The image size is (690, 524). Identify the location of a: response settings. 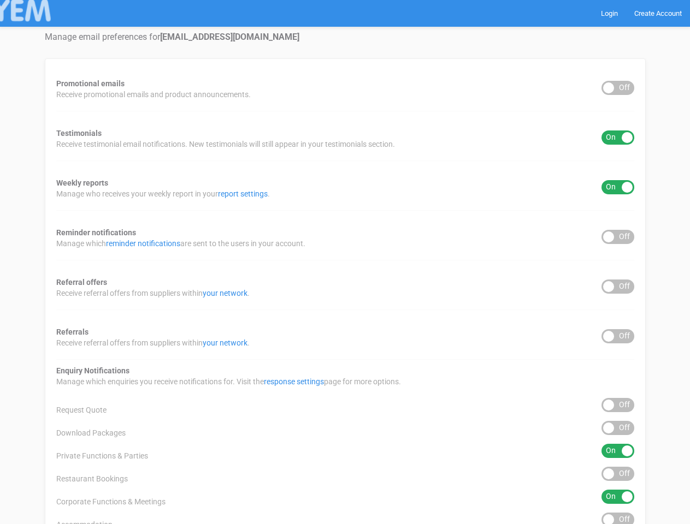
(294, 382).